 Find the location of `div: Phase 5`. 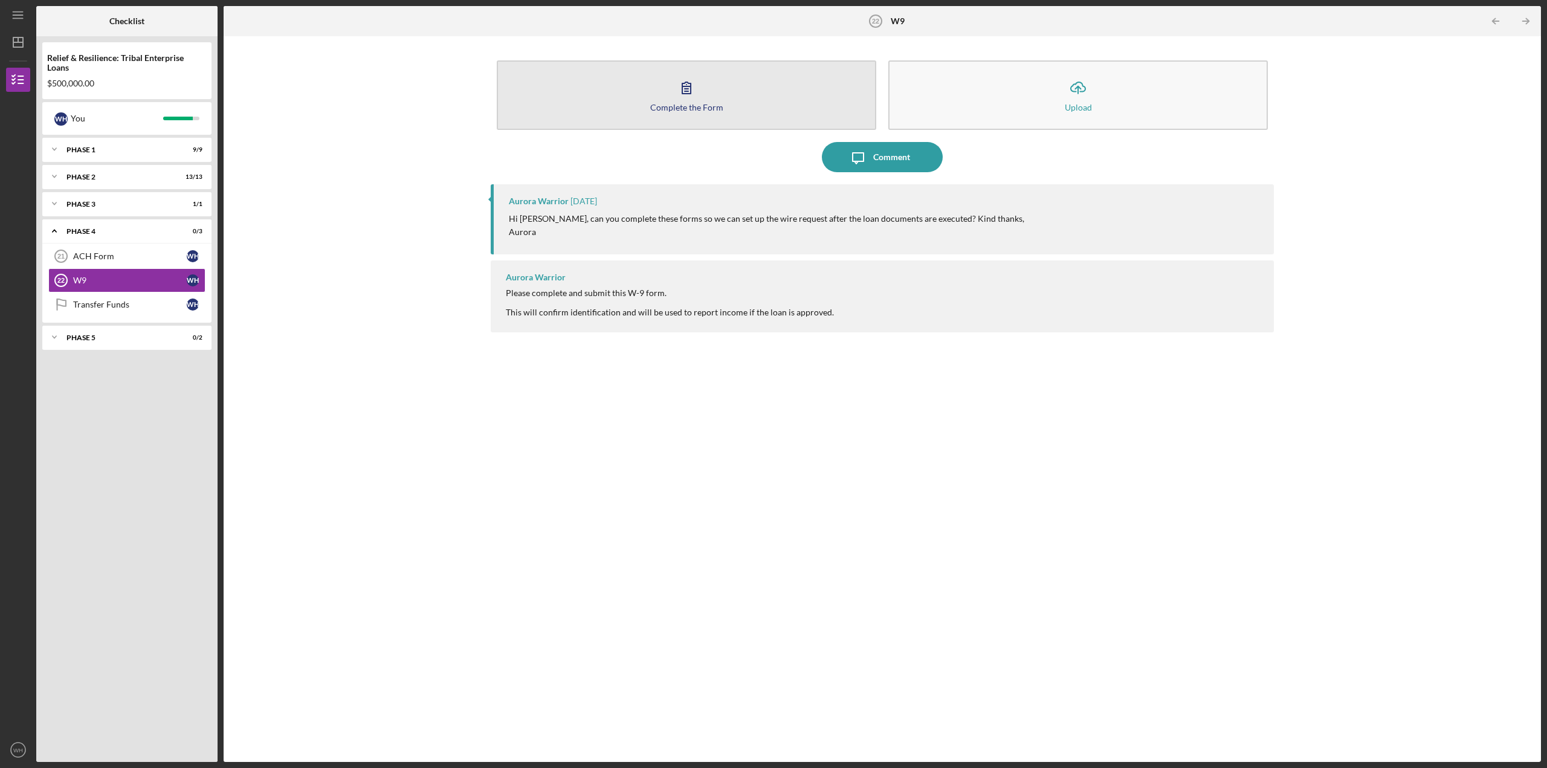

div: Phase 5 is located at coordinates (119, 338).